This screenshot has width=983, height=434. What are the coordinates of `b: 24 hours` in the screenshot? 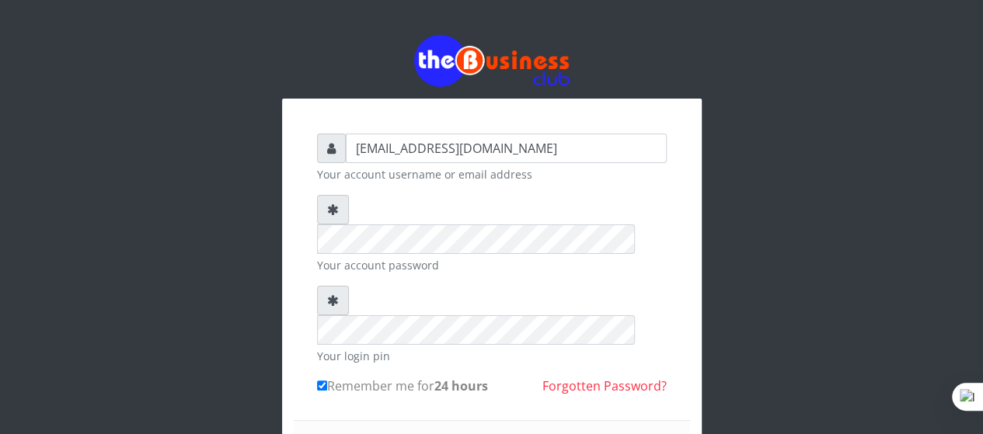 It's located at (461, 386).